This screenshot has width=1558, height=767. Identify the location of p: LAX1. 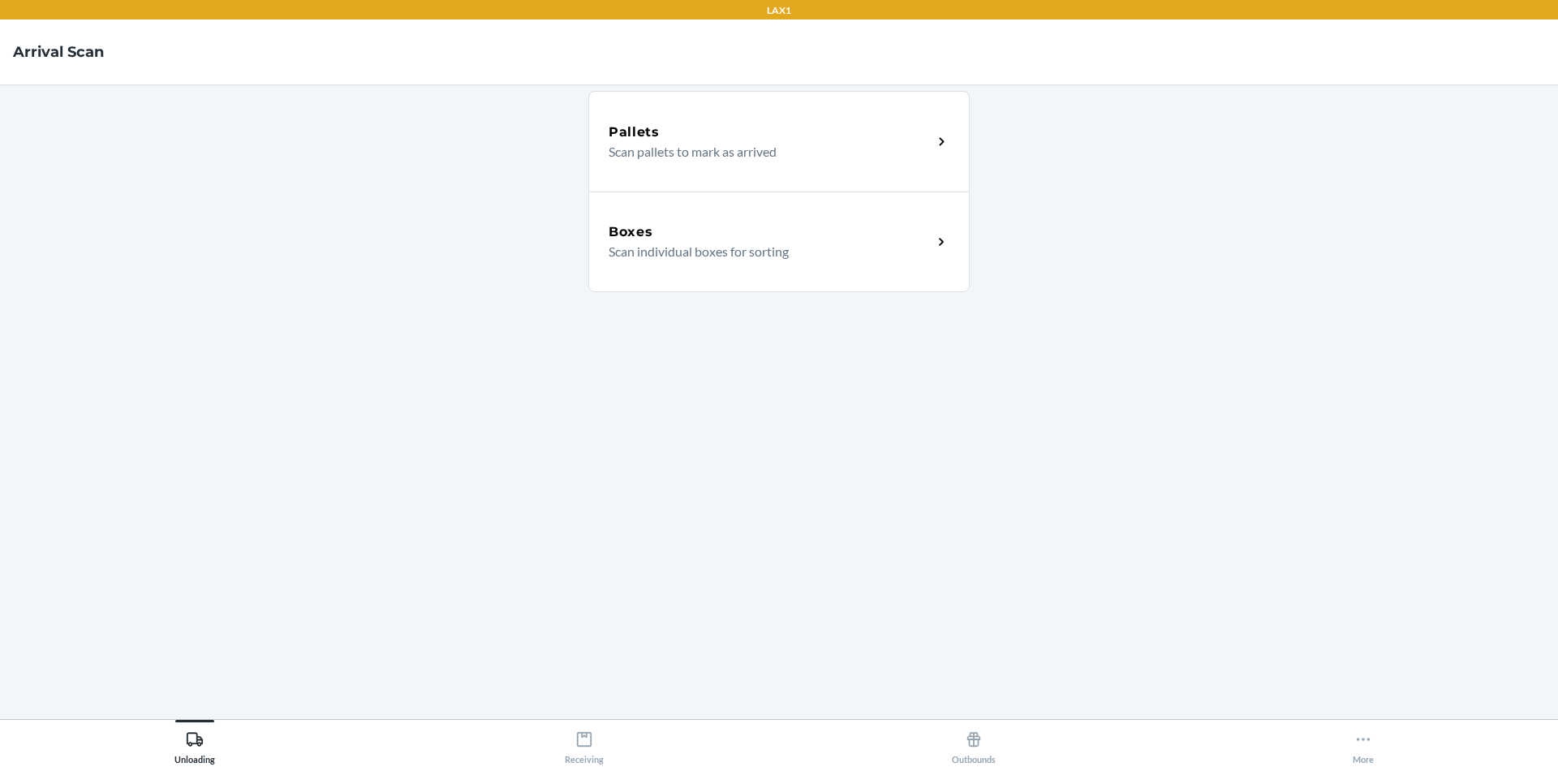
(779, 11).